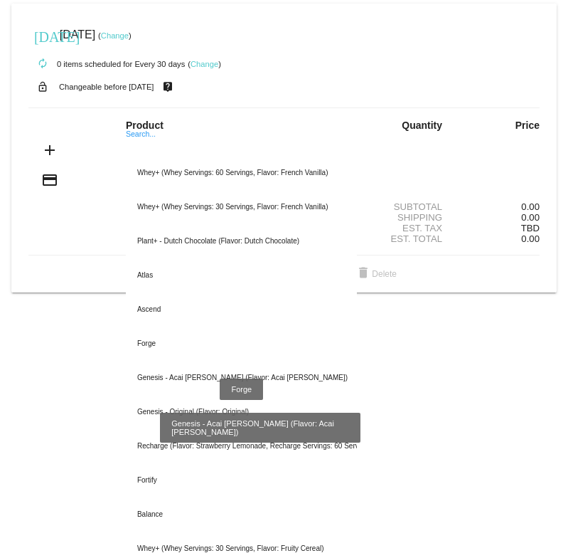 The image size is (568, 553). Describe the element at coordinates (412, 217) in the screenshot. I see `div: Shipping` at that location.